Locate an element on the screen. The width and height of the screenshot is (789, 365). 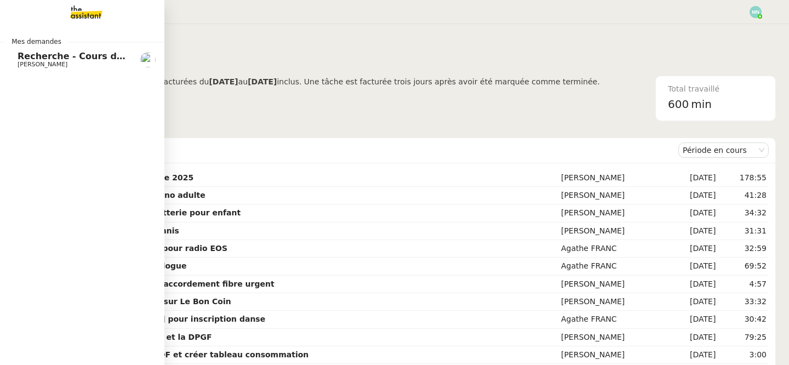
td: 32:59 is located at coordinates (743, 249).